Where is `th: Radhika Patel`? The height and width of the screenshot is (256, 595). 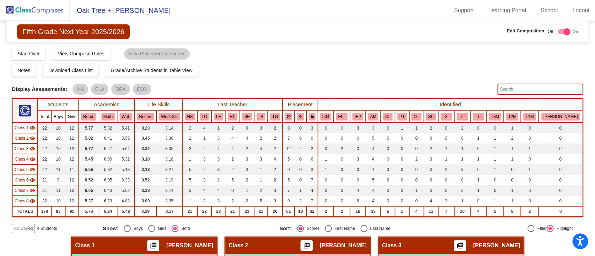 th: Radhika Patel is located at coordinates (232, 117).